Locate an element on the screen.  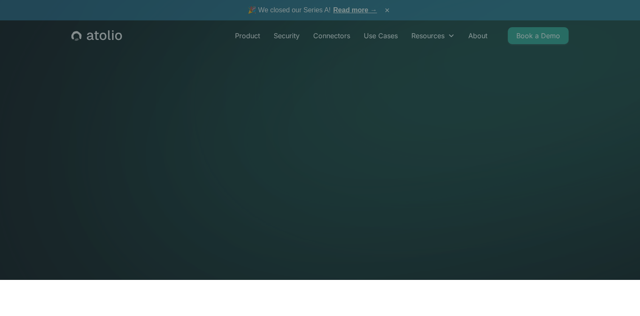
a: About is located at coordinates (478, 36).